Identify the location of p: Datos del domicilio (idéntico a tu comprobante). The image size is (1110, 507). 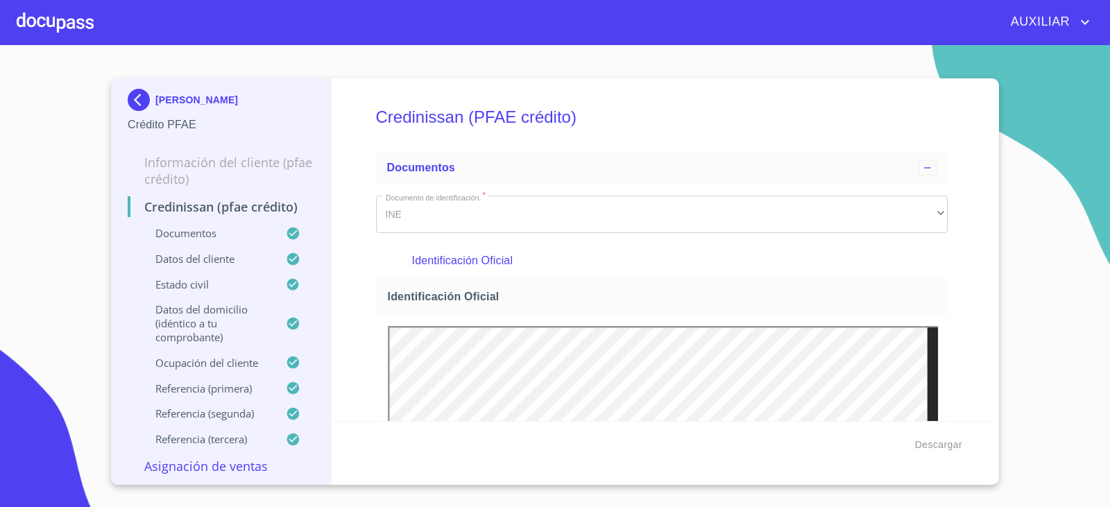
(207, 323).